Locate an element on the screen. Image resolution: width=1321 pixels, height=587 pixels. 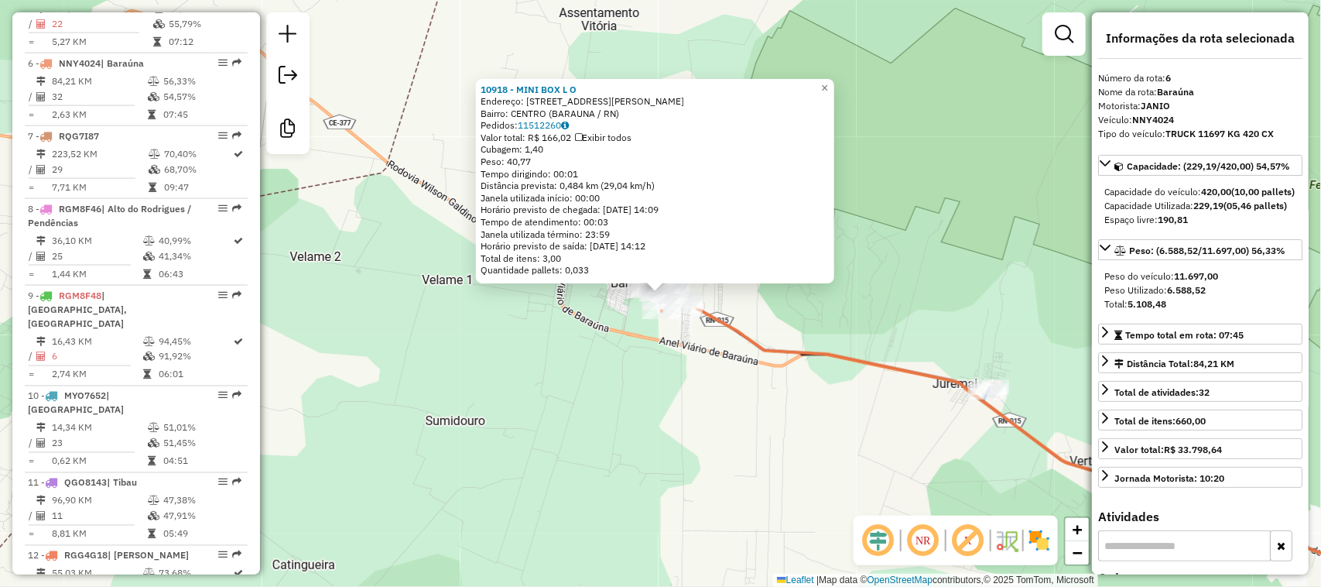
div: Nome da rota: is located at coordinates (1200, 92).